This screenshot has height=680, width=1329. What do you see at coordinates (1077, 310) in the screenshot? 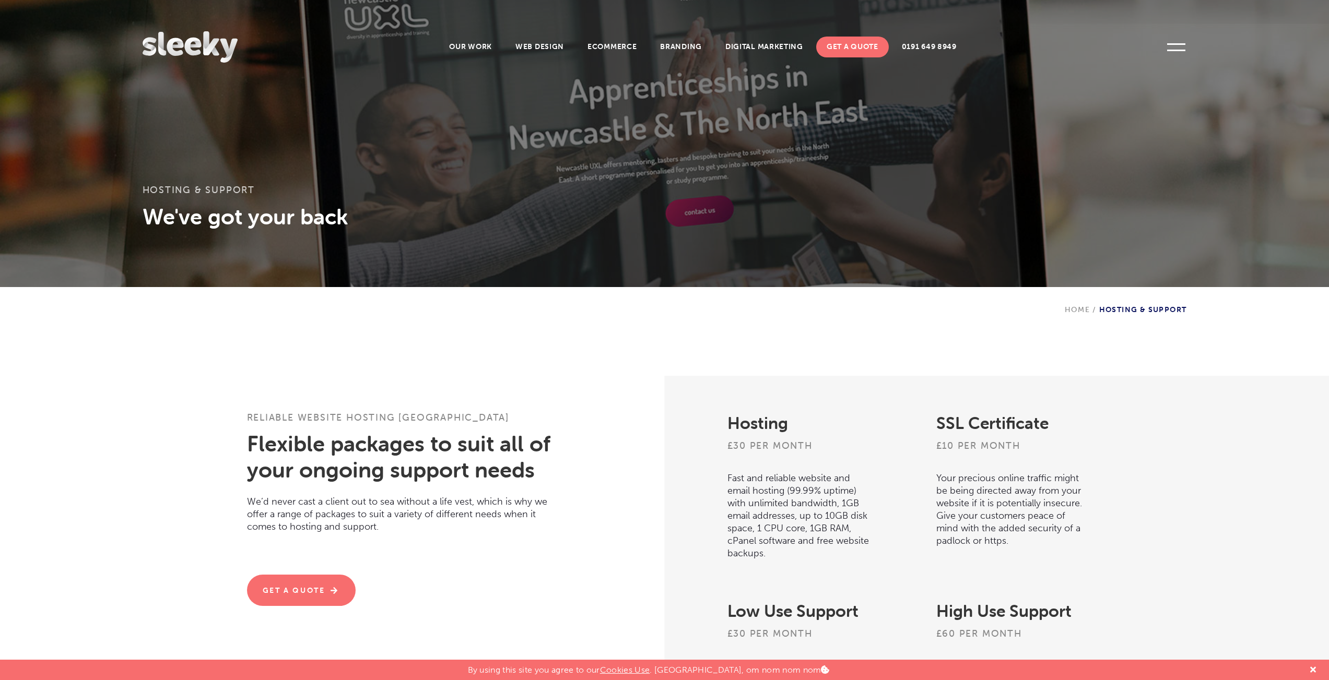
I see `a: Home` at bounding box center [1077, 310].